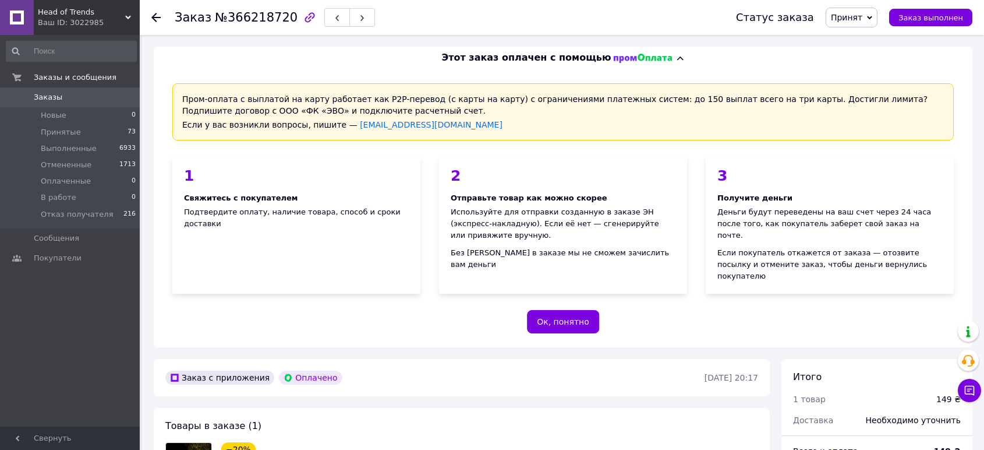  What do you see at coordinates (526, 58) in the screenshot?
I see `span: Этот заказ оплачен с помощью` at bounding box center [526, 58].